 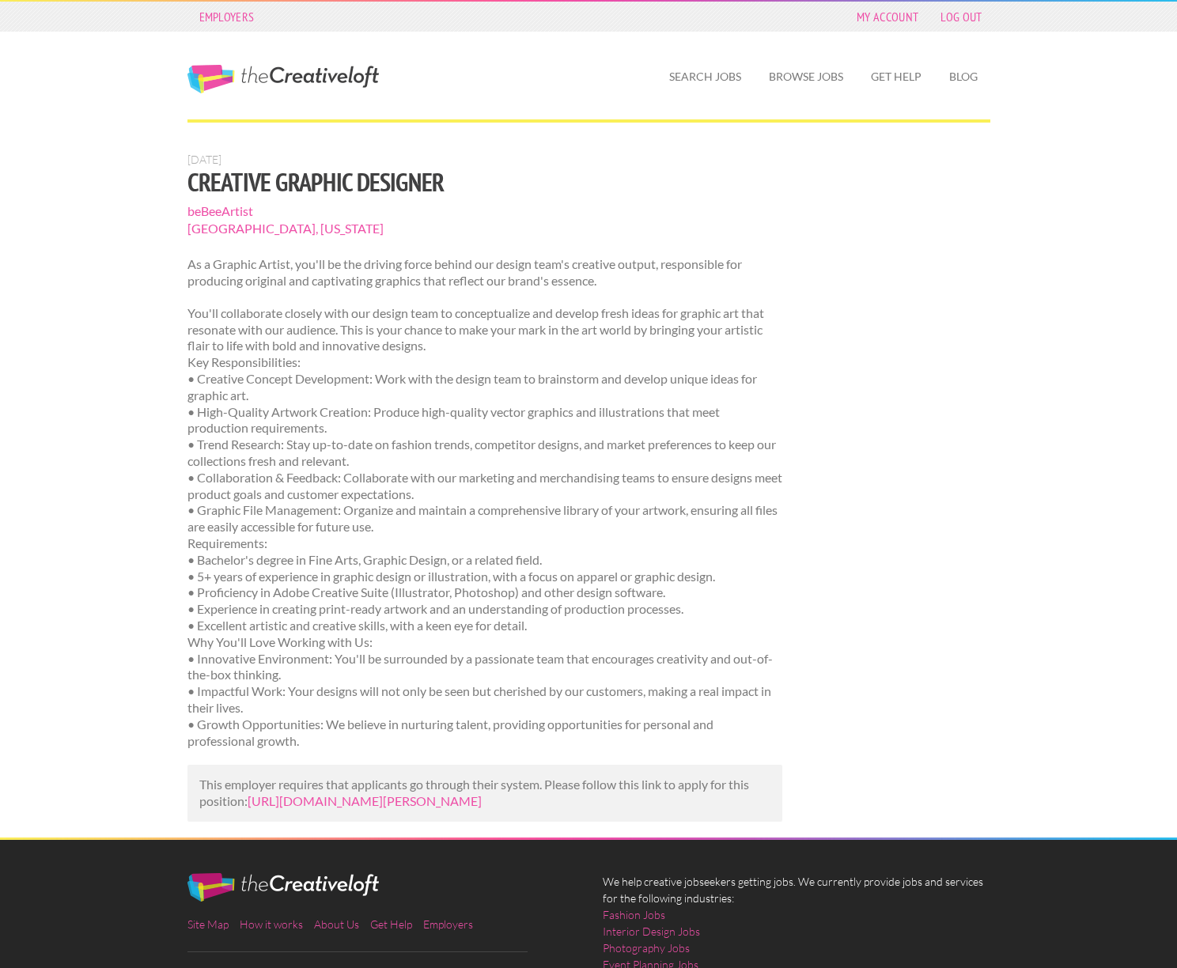 What do you see at coordinates (485, 273) in the screenshot?
I see `p: As a Graphic Artist, you'll be the driving force behind our design team's creative output, respon...` at bounding box center [485, 273].